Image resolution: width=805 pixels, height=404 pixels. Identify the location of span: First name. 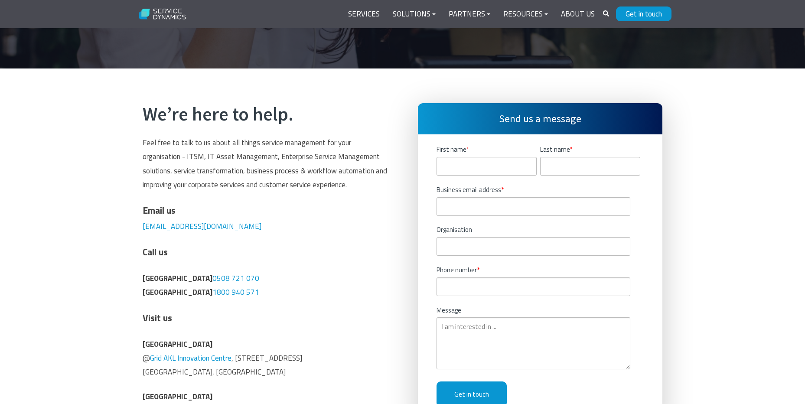
(451, 149).